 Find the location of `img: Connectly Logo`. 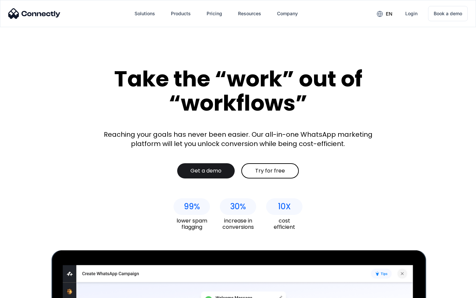

img: Connectly Logo is located at coordinates (34, 14).